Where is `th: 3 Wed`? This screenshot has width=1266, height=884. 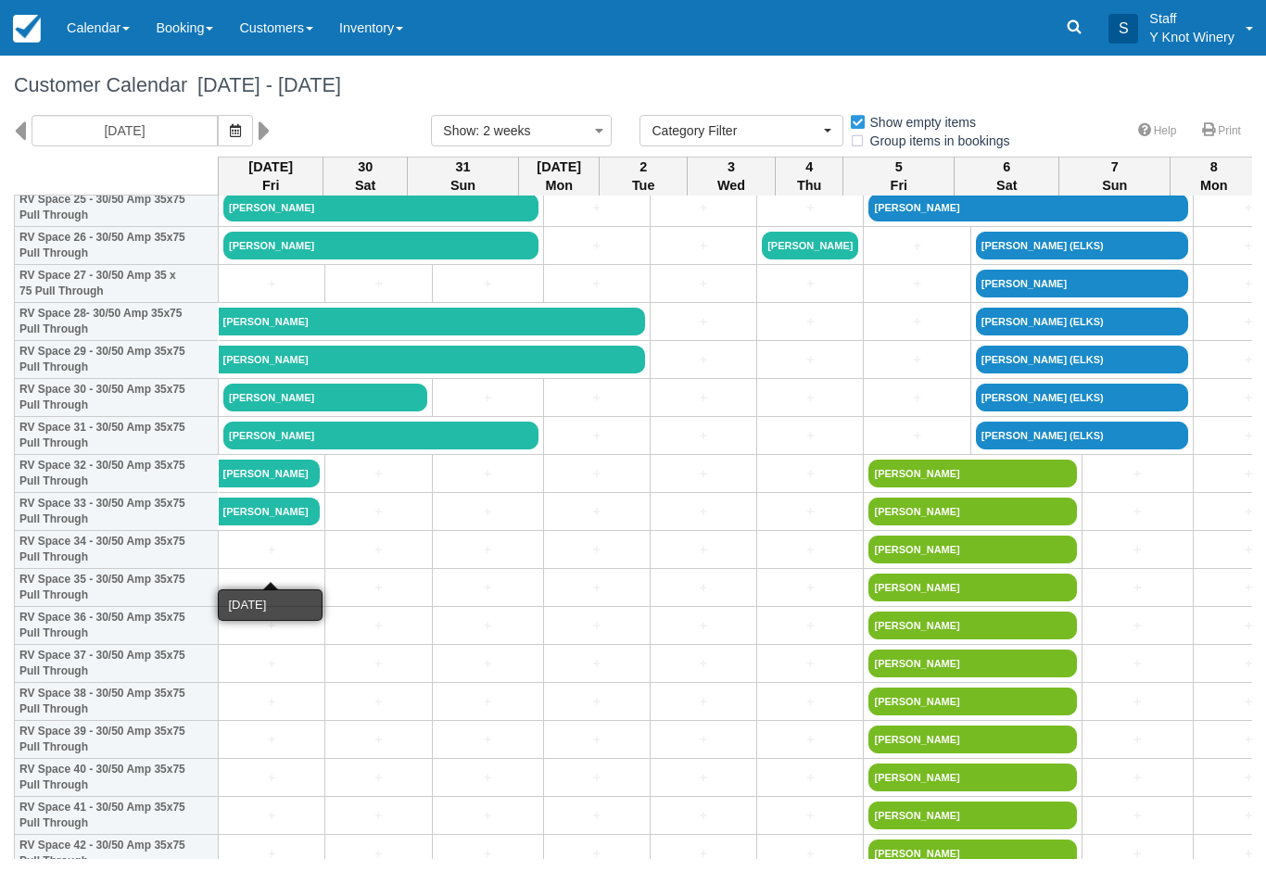
th: 3 Wed is located at coordinates (730, 176).